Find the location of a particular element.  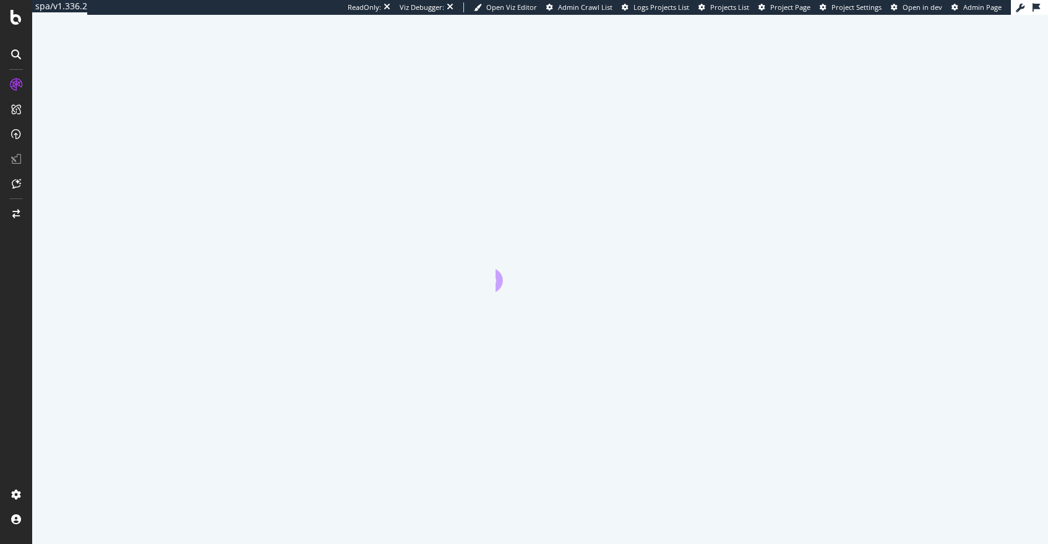

a: Admin Page is located at coordinates (976, 7).